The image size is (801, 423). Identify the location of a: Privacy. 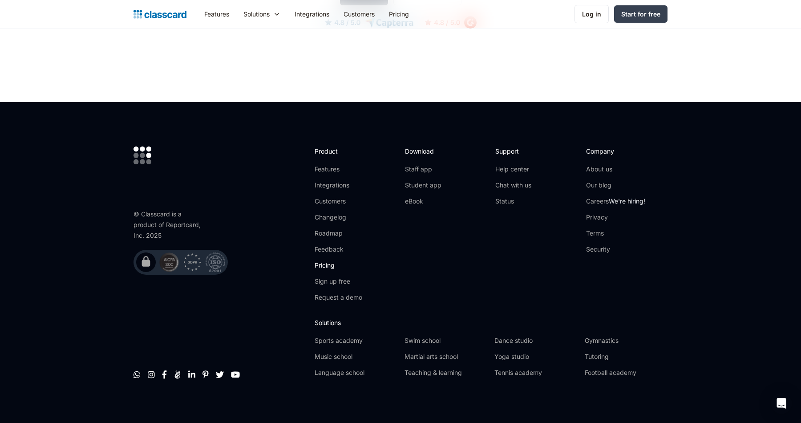
(616, 217).